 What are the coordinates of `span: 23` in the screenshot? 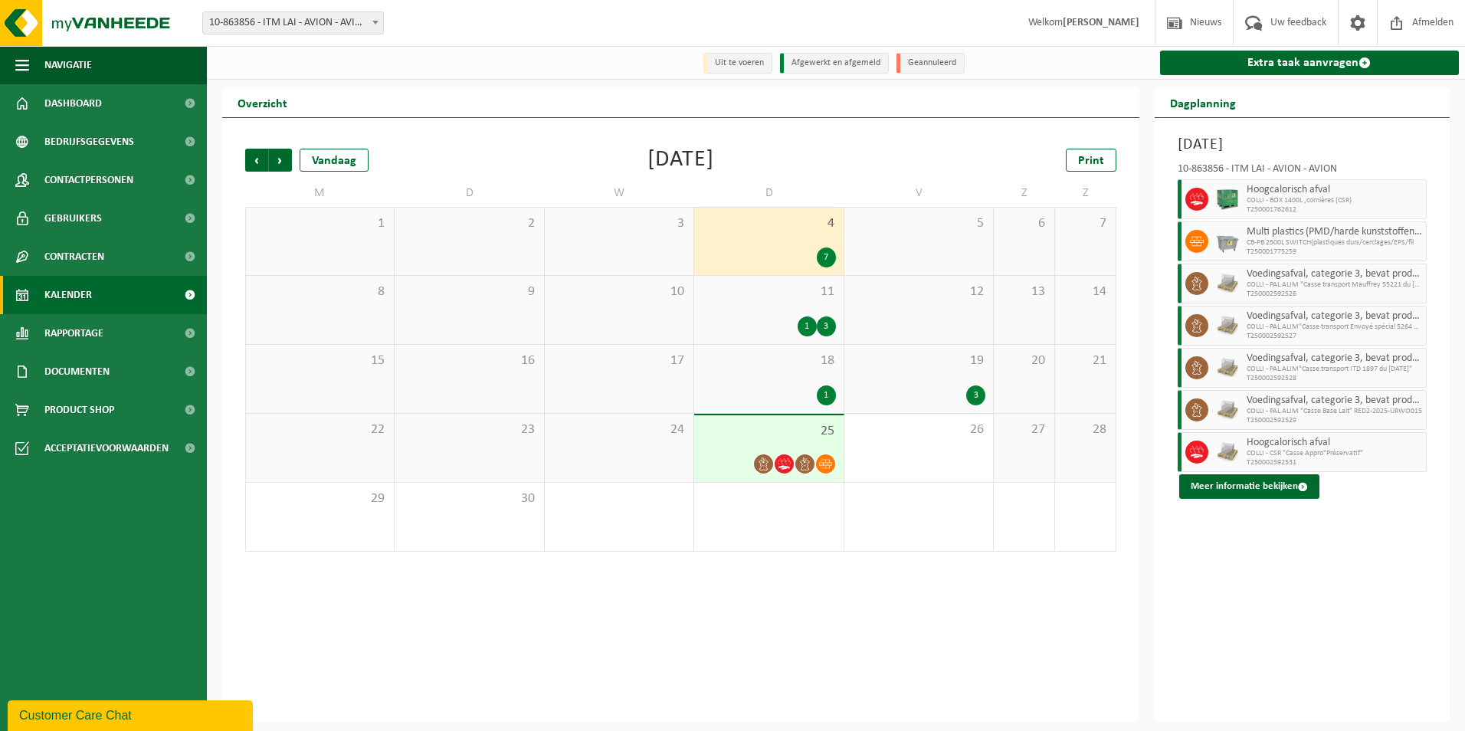 It's located at (469, 430).